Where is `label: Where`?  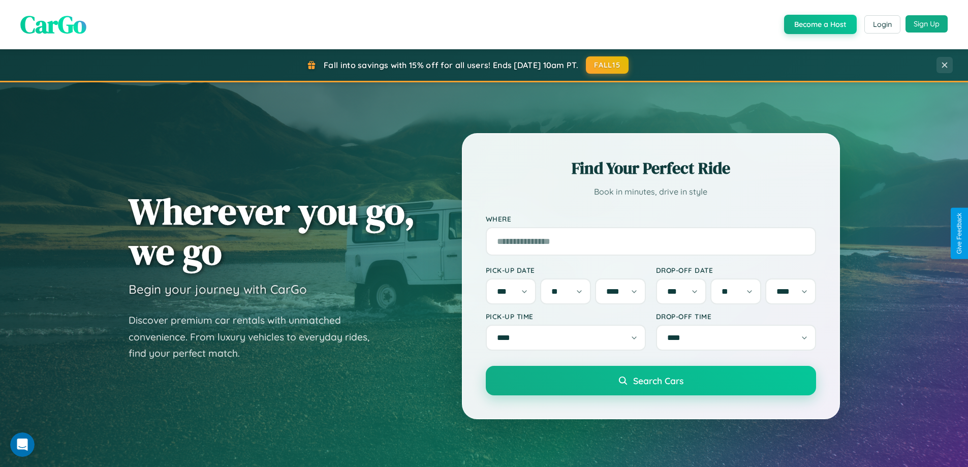 label: Where is located at coordinates (651, 219).